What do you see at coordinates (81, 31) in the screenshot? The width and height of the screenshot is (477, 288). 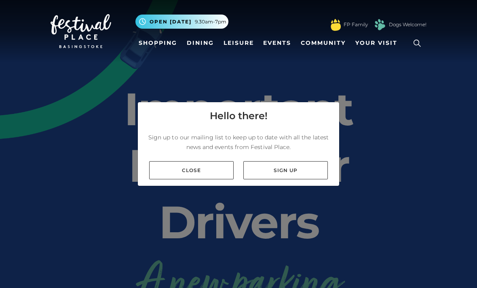 I see `img: Festival Place Logo` at bounding box center [81, 31].